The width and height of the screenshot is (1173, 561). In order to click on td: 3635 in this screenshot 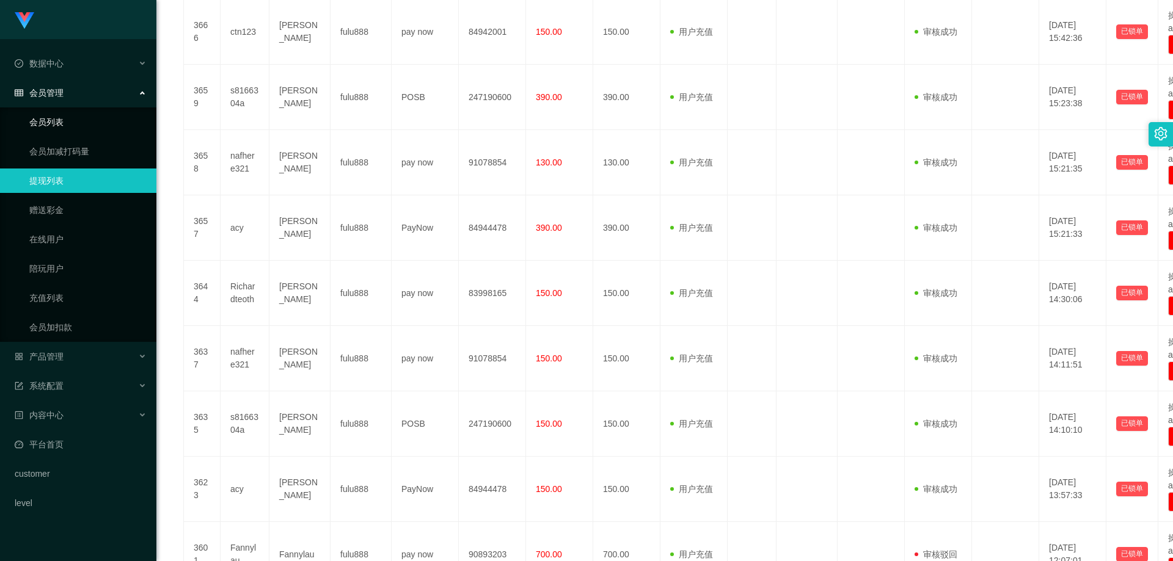, I will do `click(202, 424)`.